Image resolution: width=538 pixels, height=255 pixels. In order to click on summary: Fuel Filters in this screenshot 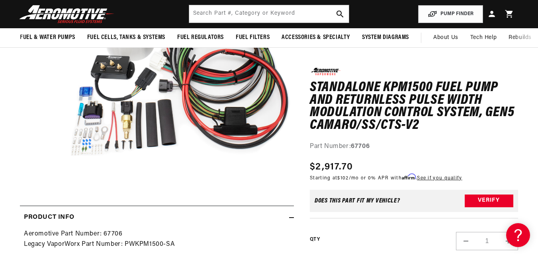, I will do `click(253, 37)`.